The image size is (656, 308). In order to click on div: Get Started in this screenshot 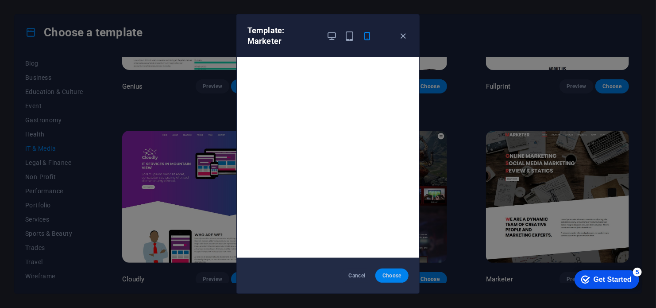, I will do `click(45, 14)`.